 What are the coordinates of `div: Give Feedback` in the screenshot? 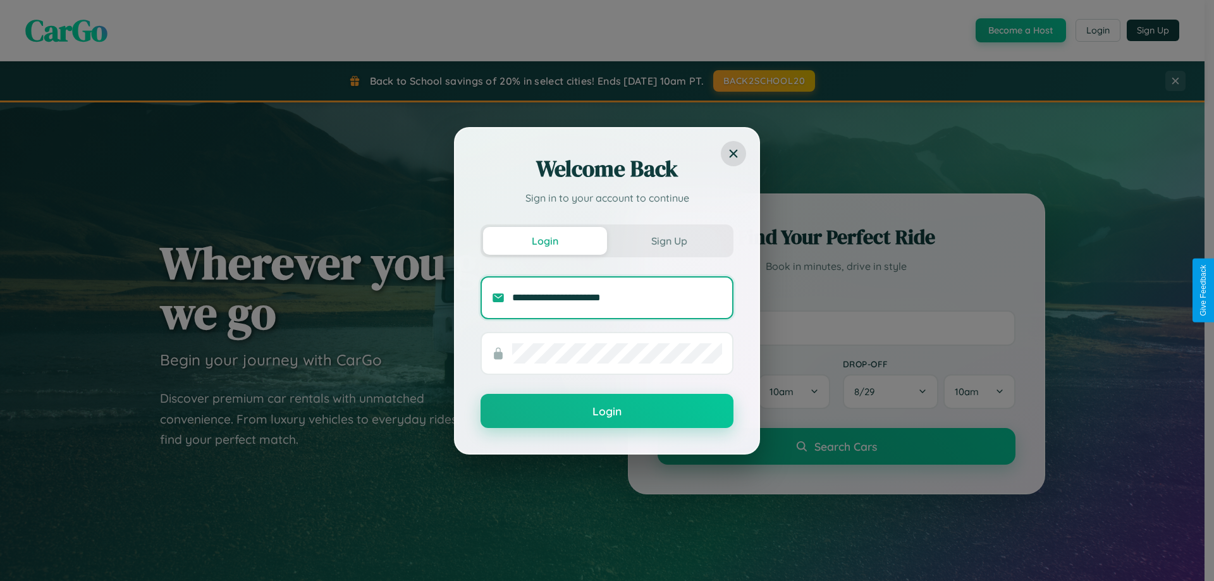 It's located at (1203, 290).